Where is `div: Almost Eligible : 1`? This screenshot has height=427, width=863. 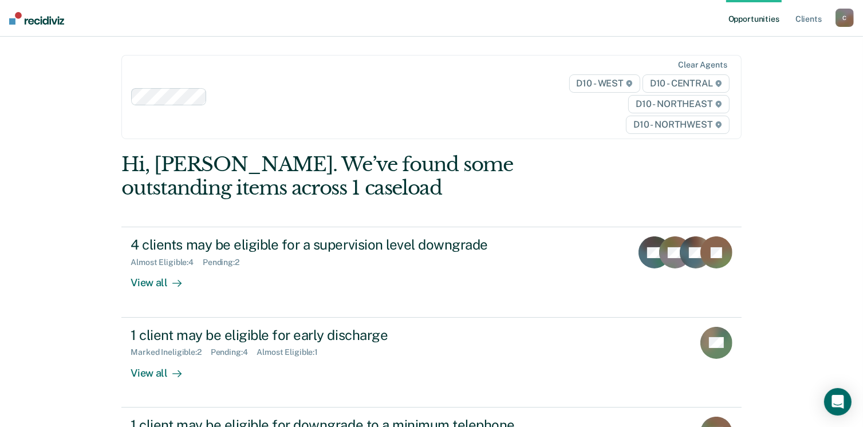 div: Almost Eligible : 1 is located at coordinates (292, 352).